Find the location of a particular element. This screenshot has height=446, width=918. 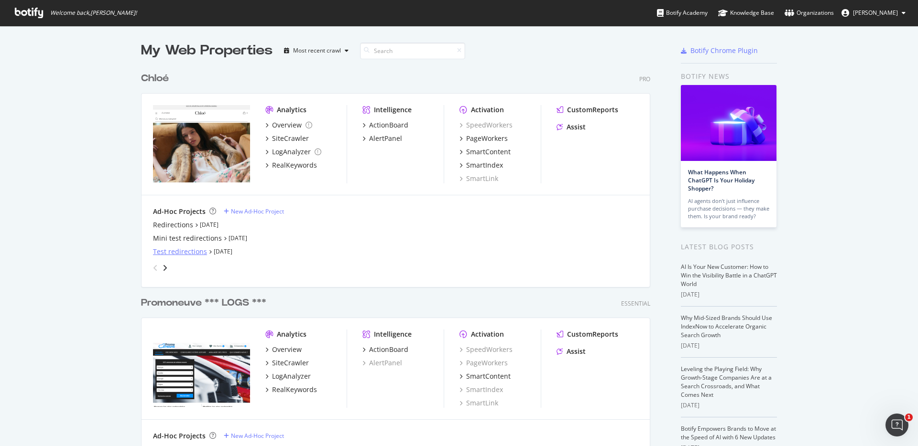

img: www.chloe.com is located at coordinates (201, 144).